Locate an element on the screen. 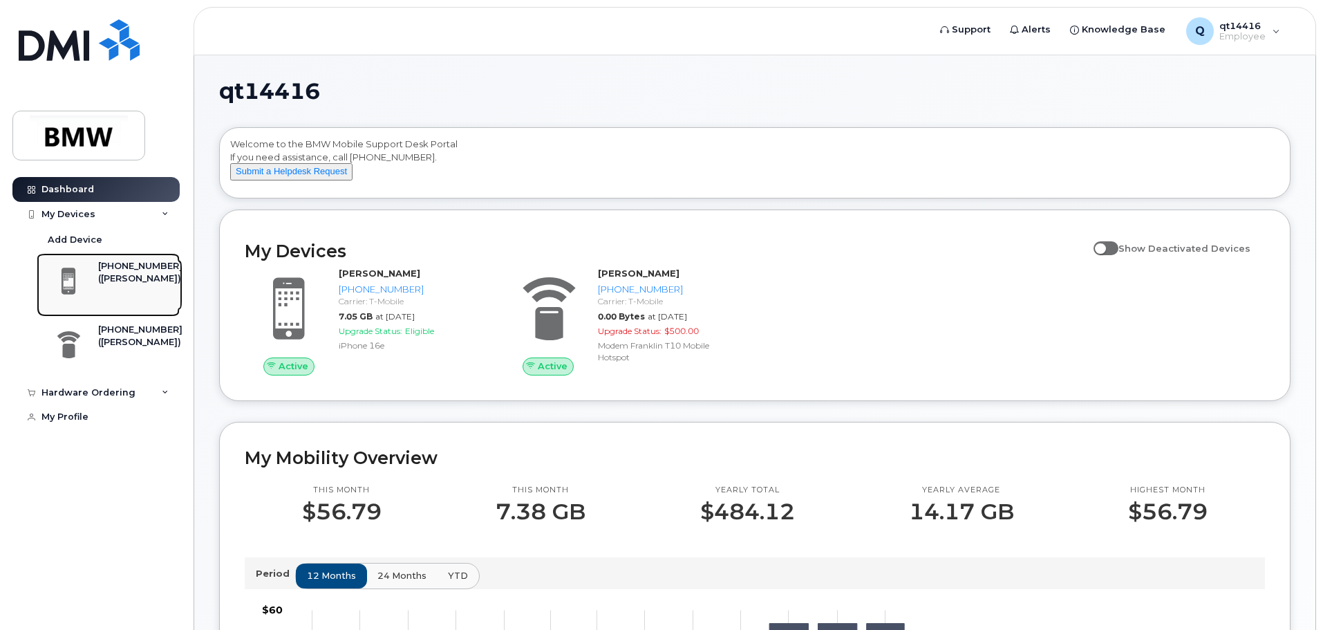  h2: My Mobility Overview is located at coordinates (755, 458).